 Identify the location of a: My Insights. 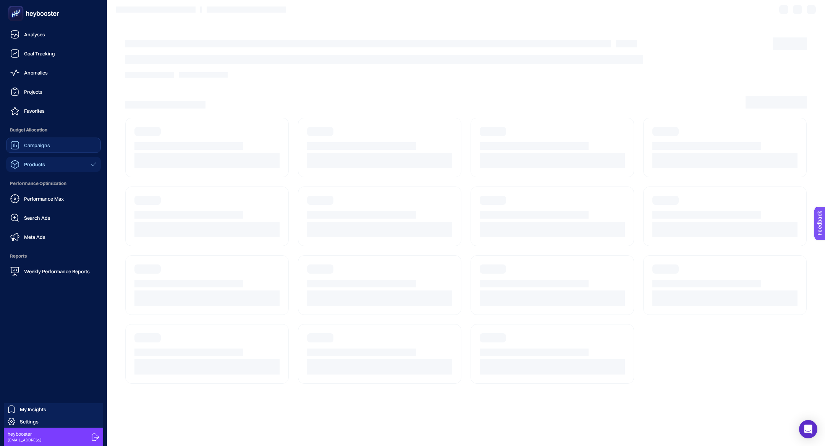
(53, 409).